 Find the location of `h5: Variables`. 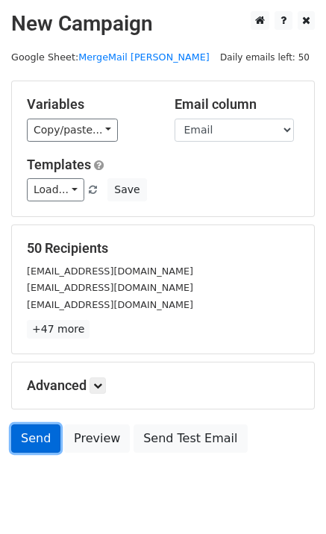

h5: Variables is located at coordinates (90, 104).